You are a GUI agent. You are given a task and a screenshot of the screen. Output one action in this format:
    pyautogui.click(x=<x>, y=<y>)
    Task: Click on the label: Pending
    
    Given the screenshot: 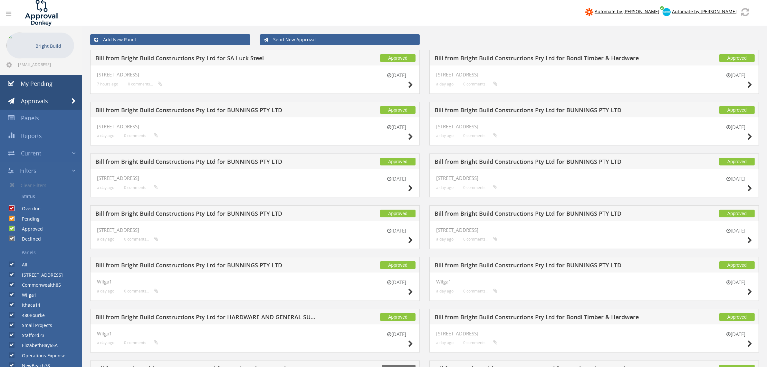 What is the action you would take?
    pyautogui.click(x=27, y=219)
    